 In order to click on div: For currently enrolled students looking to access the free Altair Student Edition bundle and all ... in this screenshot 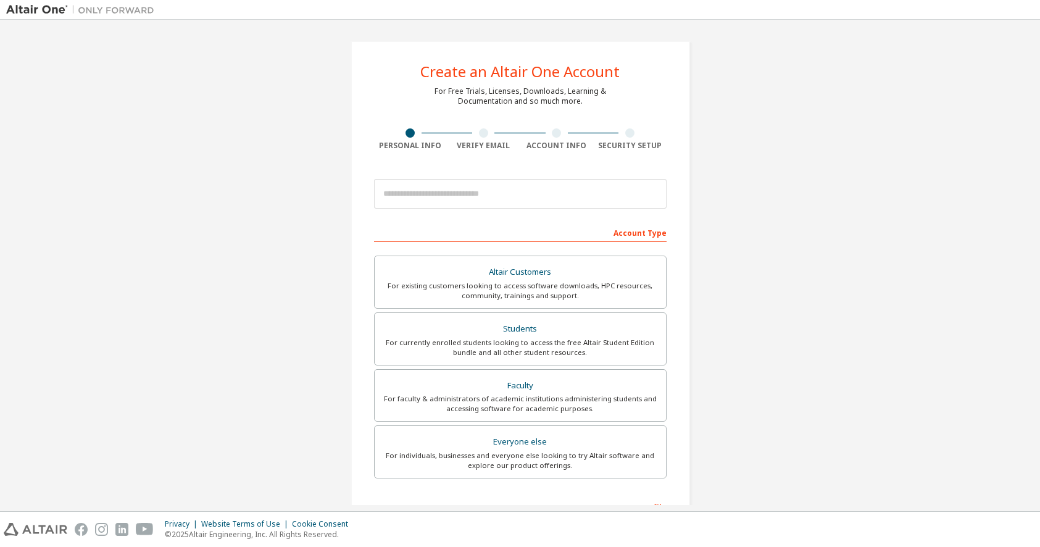, I will do `click(520, 348)`.